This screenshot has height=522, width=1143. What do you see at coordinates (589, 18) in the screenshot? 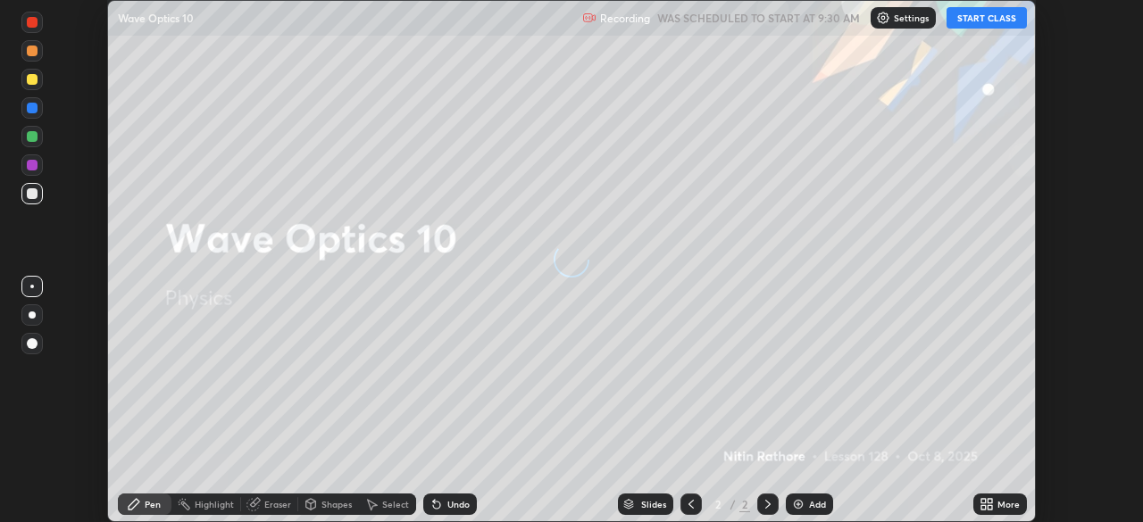
I see `img: recording.375f2c34.svg` at bounding box center [589, 18].